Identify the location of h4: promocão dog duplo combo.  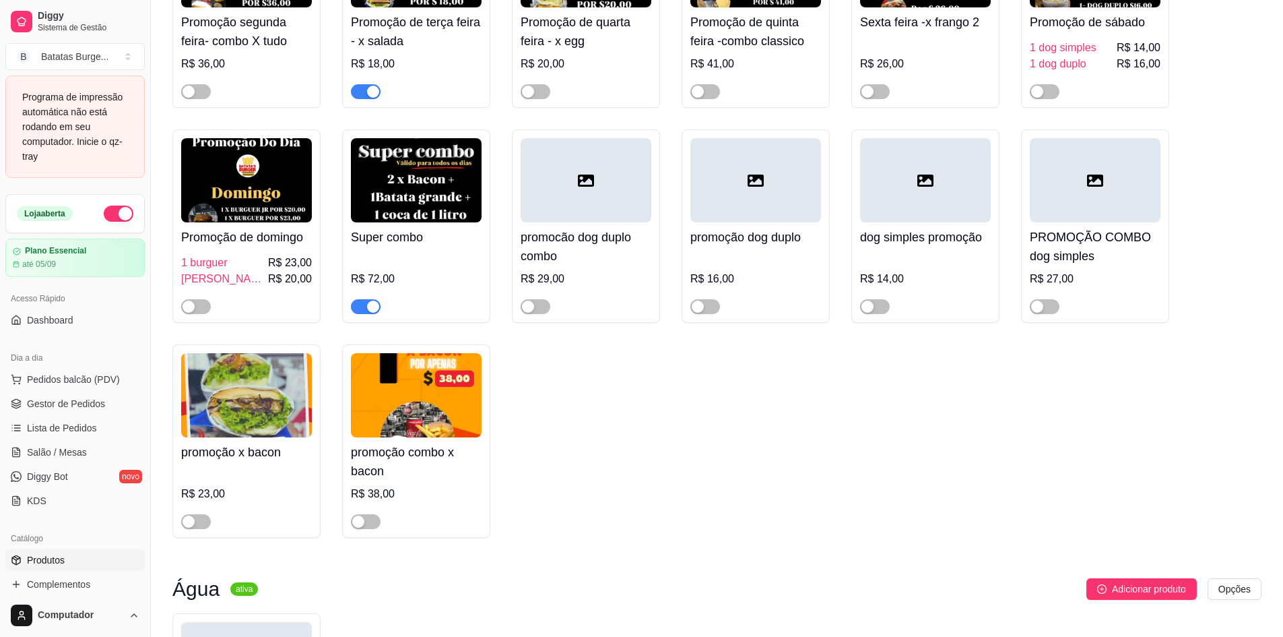
(586, 247).